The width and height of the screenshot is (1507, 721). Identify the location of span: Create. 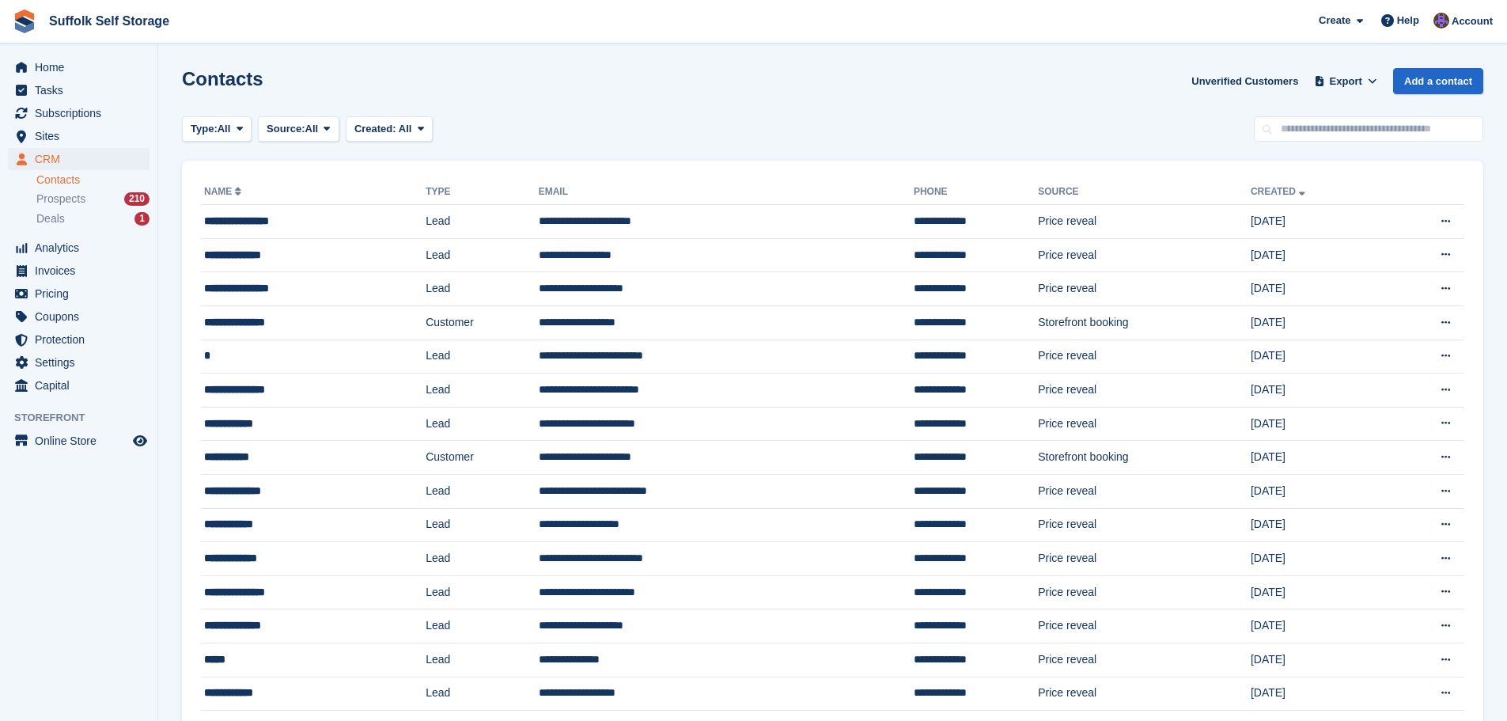
(1335, 21).